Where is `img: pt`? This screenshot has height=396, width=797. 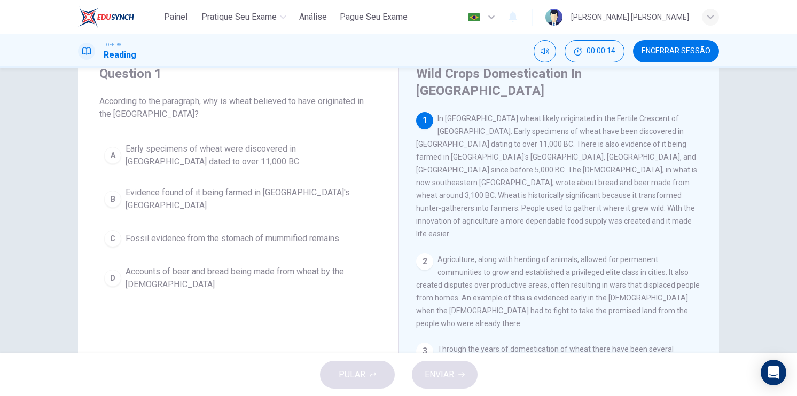 img: pt is located at coordinates (474, 17).